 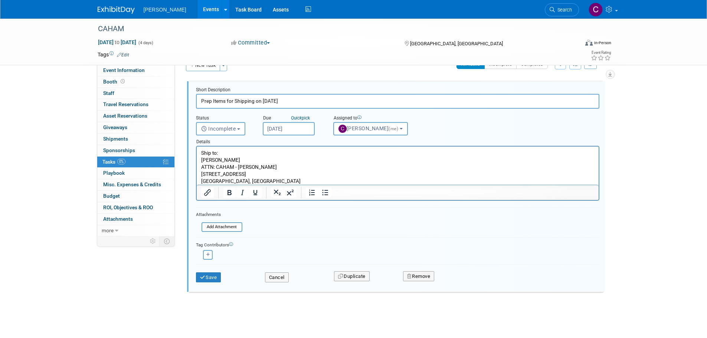 I want to click on div: In-Person, so click(x=602, y=43).